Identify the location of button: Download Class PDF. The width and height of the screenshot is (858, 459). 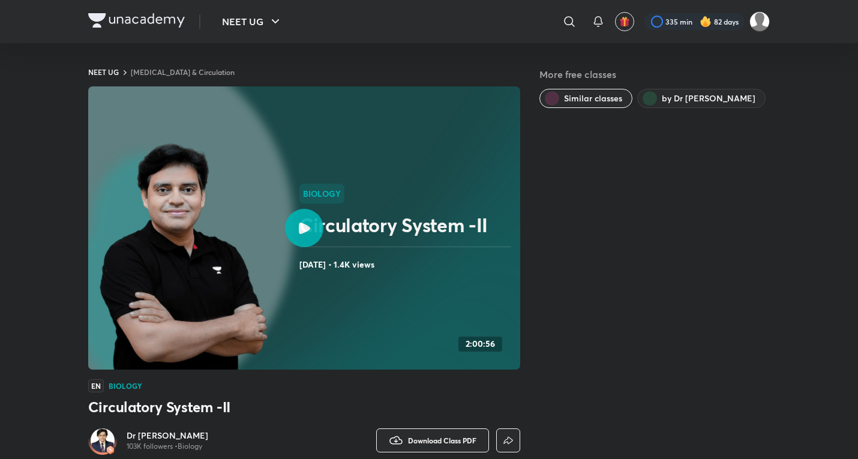
(433, 440).